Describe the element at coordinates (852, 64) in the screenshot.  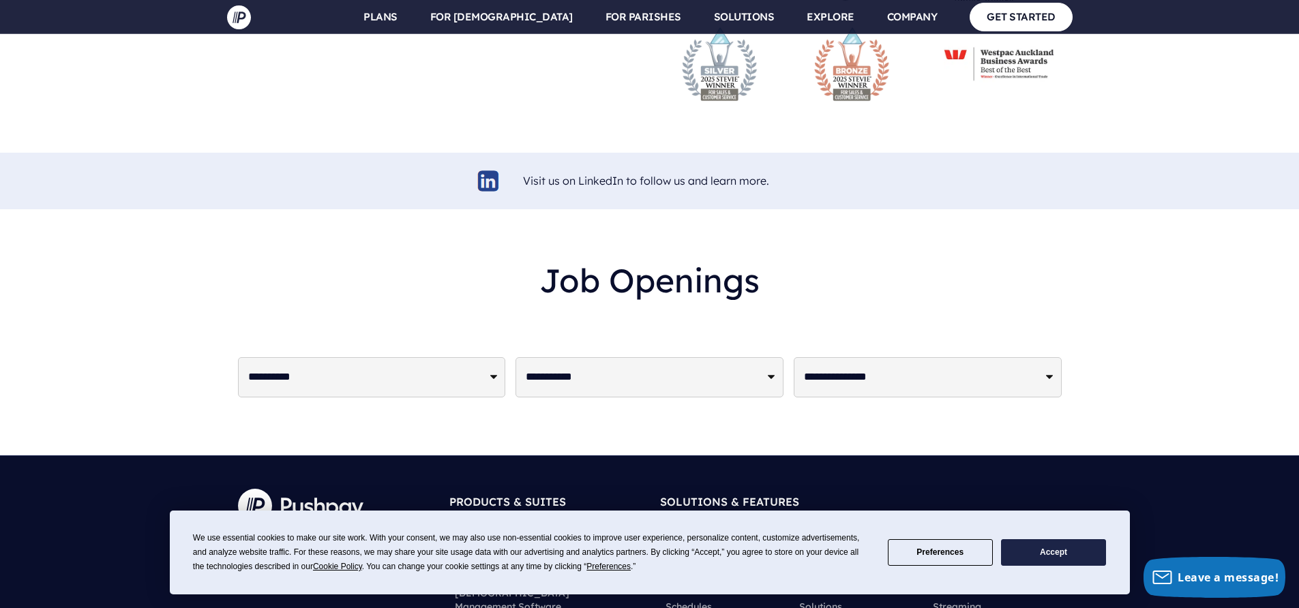
I see `img: stevie-bronze` at that location.